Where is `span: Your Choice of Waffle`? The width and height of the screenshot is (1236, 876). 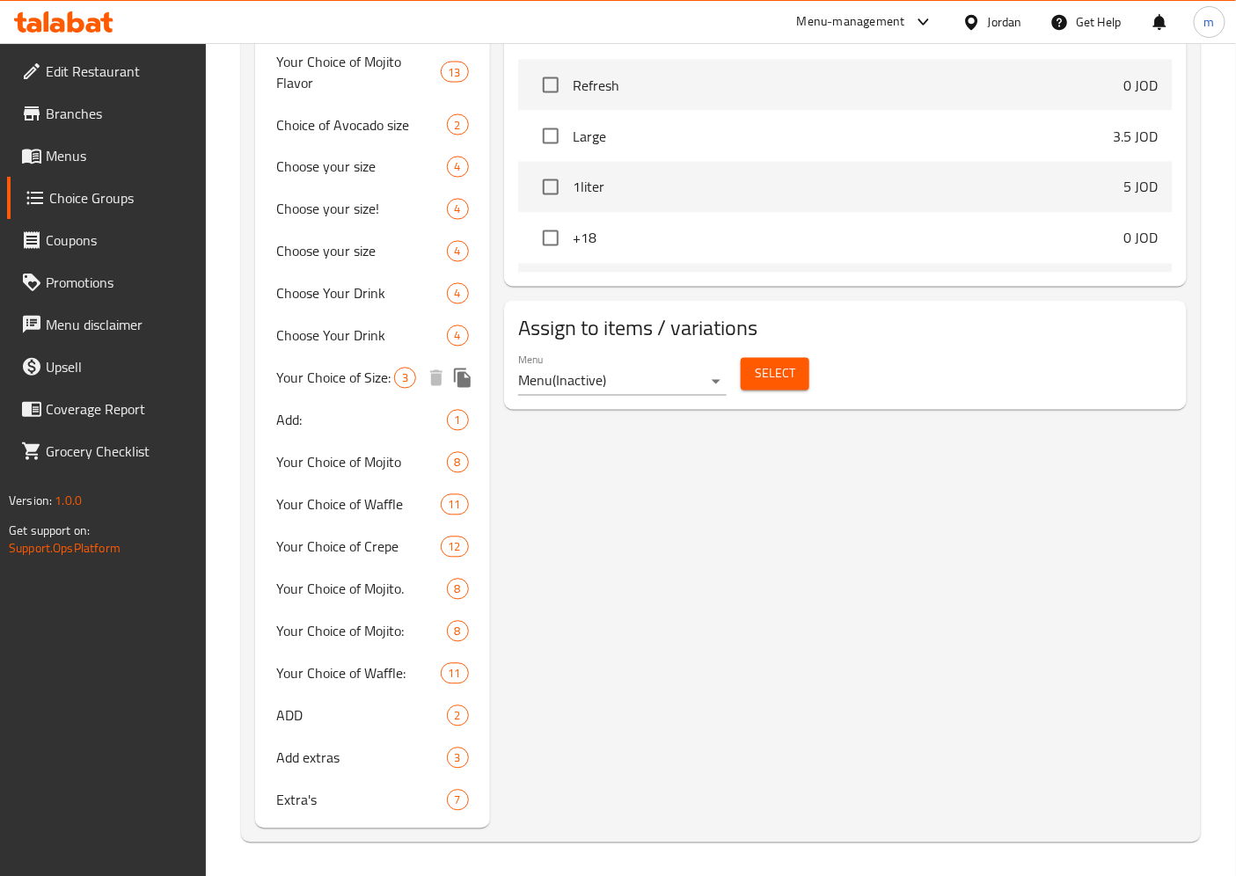
span: Your Choice of Waffle is located at coordinates (358, 505).